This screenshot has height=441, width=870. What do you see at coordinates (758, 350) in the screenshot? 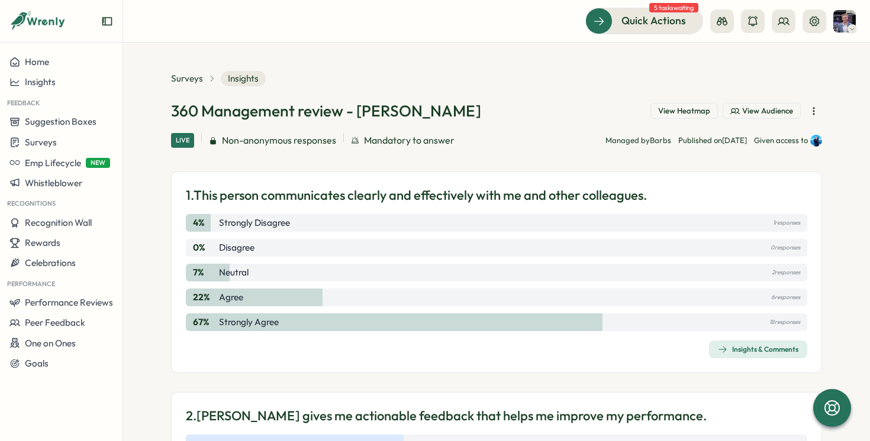
I see `a: Insights & Comments` at bounding box center [758, 350].